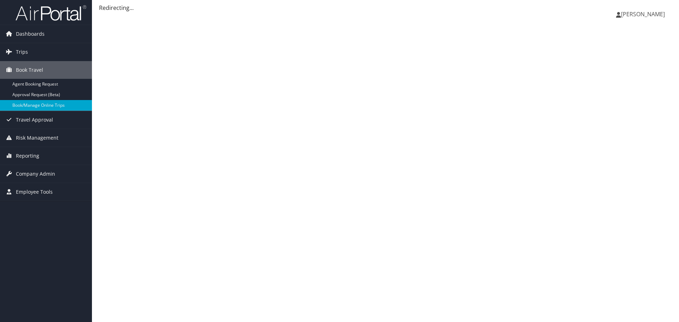  Describe the element at coordinates (37, 138) in the screenshot. I see `span: Risk Management` at that location.